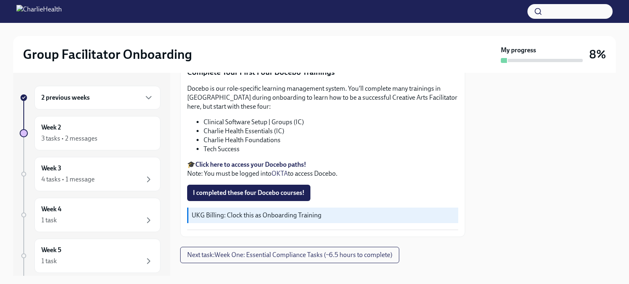 This screenshot has width=629, height=284. I want to click on a: Week 23 tasks • 2 messages, so click(90, 133).